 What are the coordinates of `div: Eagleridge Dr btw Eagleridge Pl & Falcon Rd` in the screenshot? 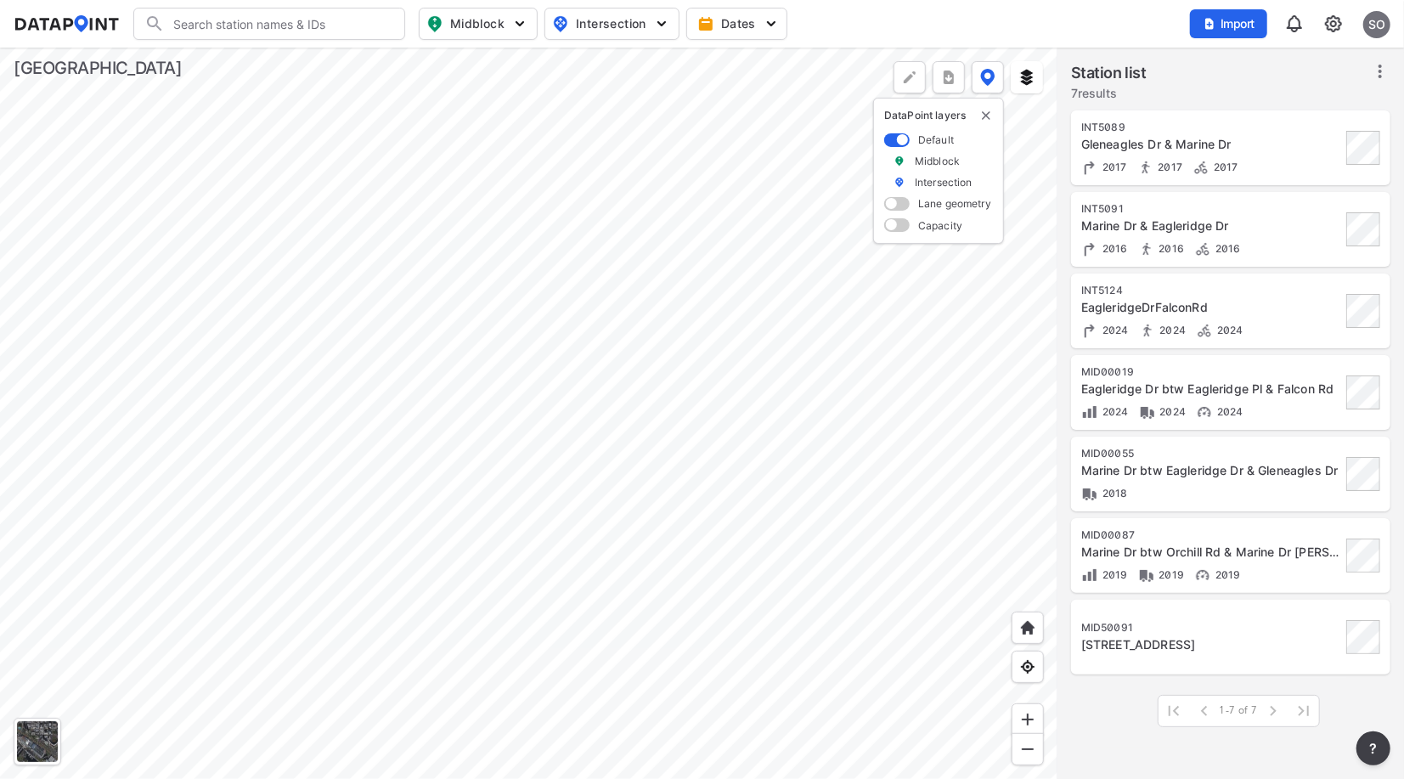 It's located at (1211, 389).